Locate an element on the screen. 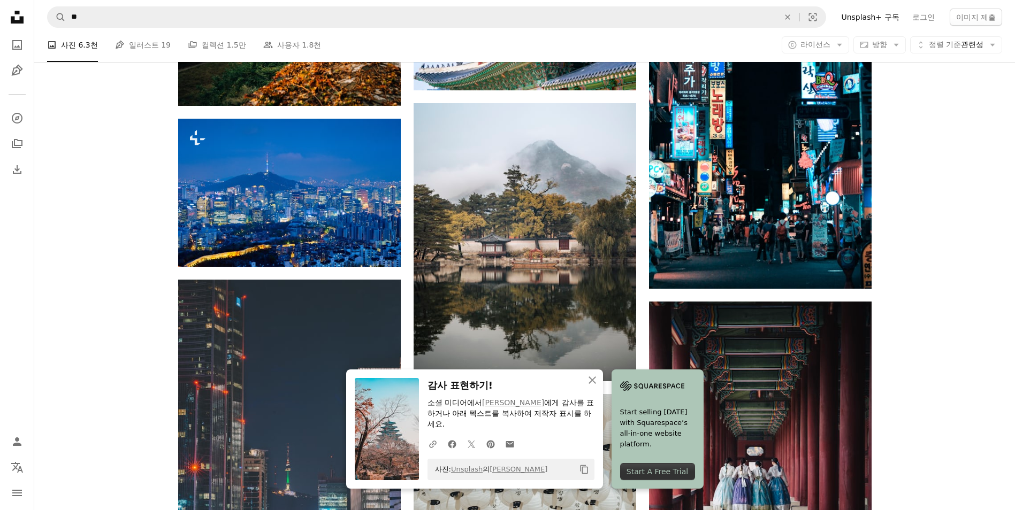 The height and width of the screenshot is (510, 1015). button: Unsplash 검색 is located at coordinates (57, 17).